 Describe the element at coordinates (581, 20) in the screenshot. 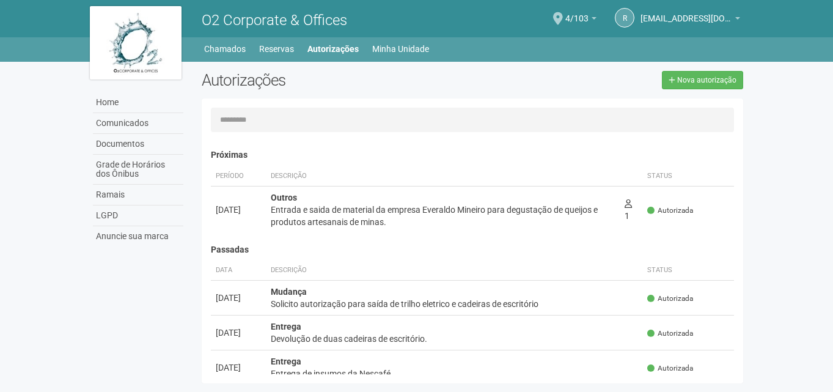

I see `a: 4/103` at that location.